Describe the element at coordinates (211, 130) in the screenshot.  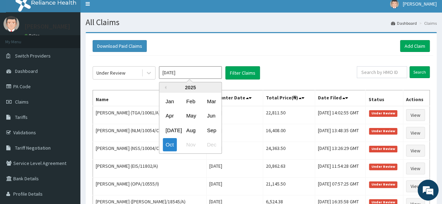
I see `div: Choose September 2025` at that location.